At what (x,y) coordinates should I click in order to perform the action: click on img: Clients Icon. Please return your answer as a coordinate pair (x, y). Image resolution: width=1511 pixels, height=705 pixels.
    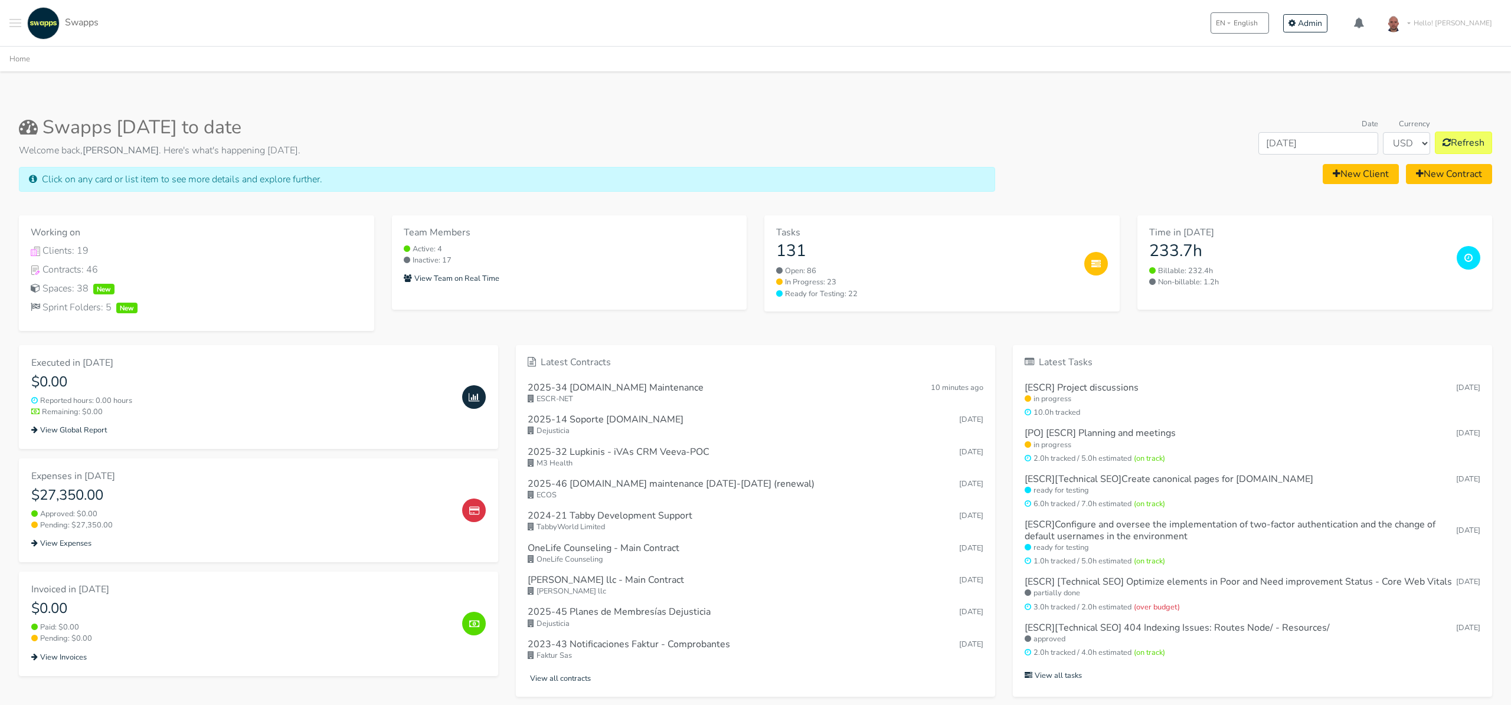
    Looking at the image, I should click on (35, 251).